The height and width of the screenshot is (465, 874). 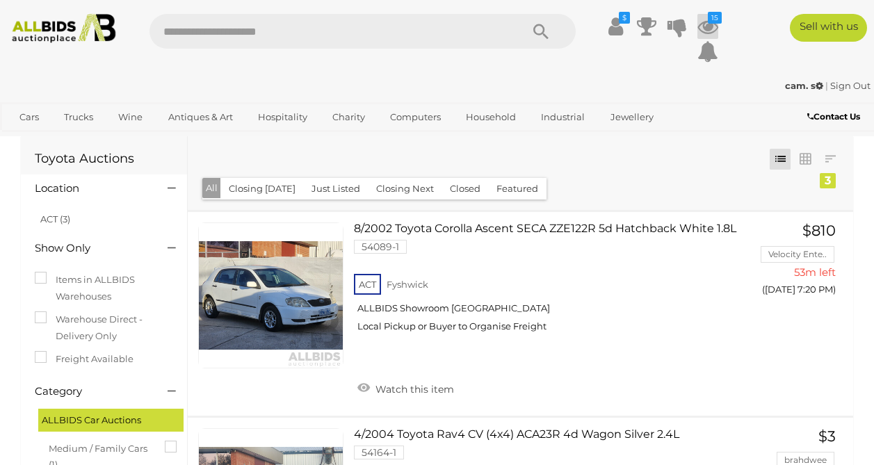 I want to click on a: Jewellery, so click(x=632, y=117).